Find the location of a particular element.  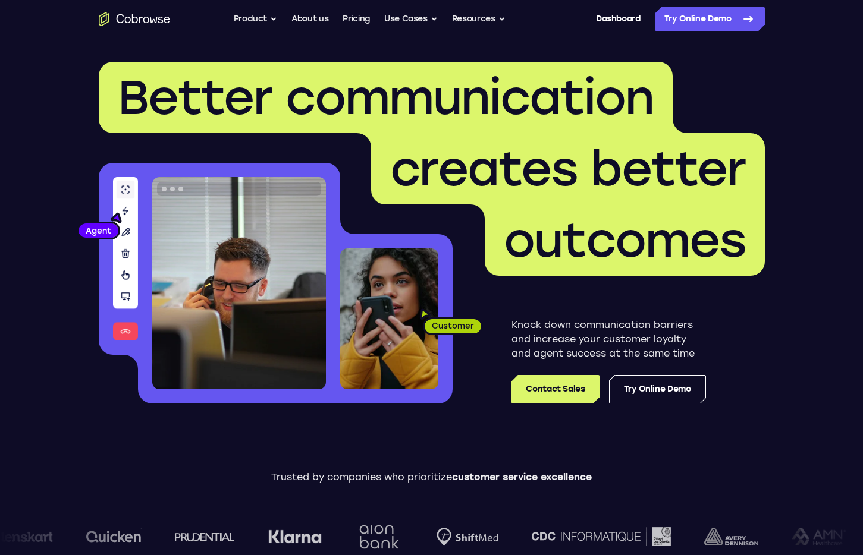

span: outcomes is located at coordinates (624, 240).